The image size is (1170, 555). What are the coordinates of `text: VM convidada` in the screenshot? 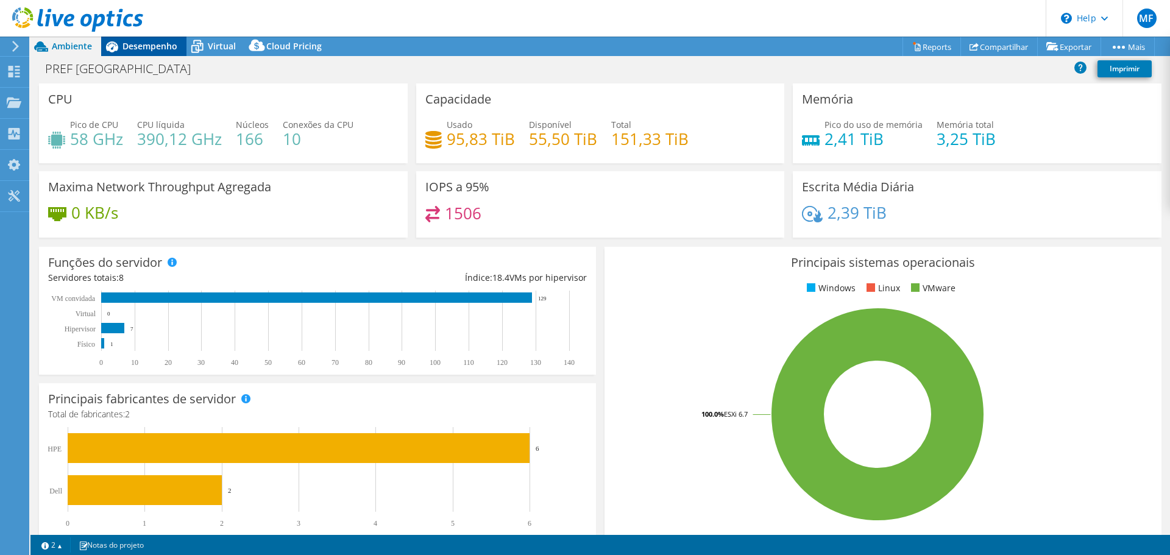 It's located at (73, 299).